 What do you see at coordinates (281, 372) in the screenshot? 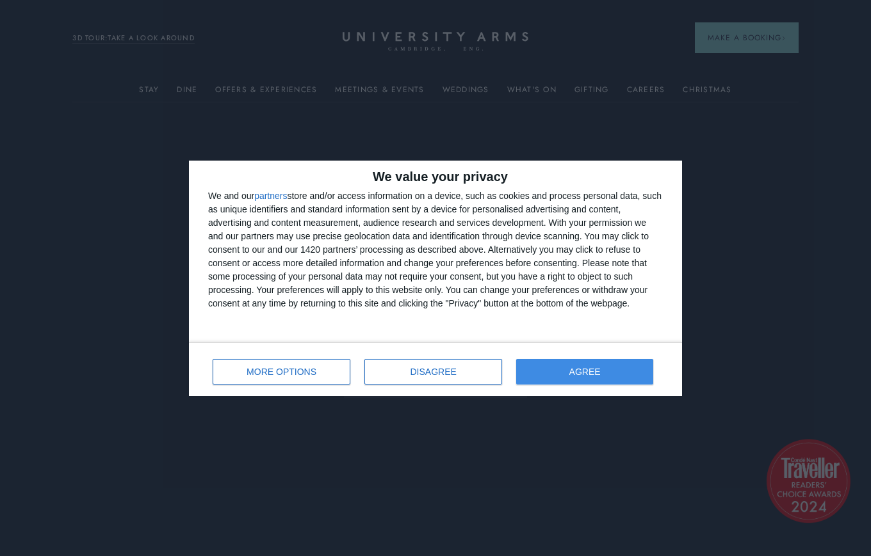
I see `button: MORE OPTIONS` at bounding box center [281, 372].